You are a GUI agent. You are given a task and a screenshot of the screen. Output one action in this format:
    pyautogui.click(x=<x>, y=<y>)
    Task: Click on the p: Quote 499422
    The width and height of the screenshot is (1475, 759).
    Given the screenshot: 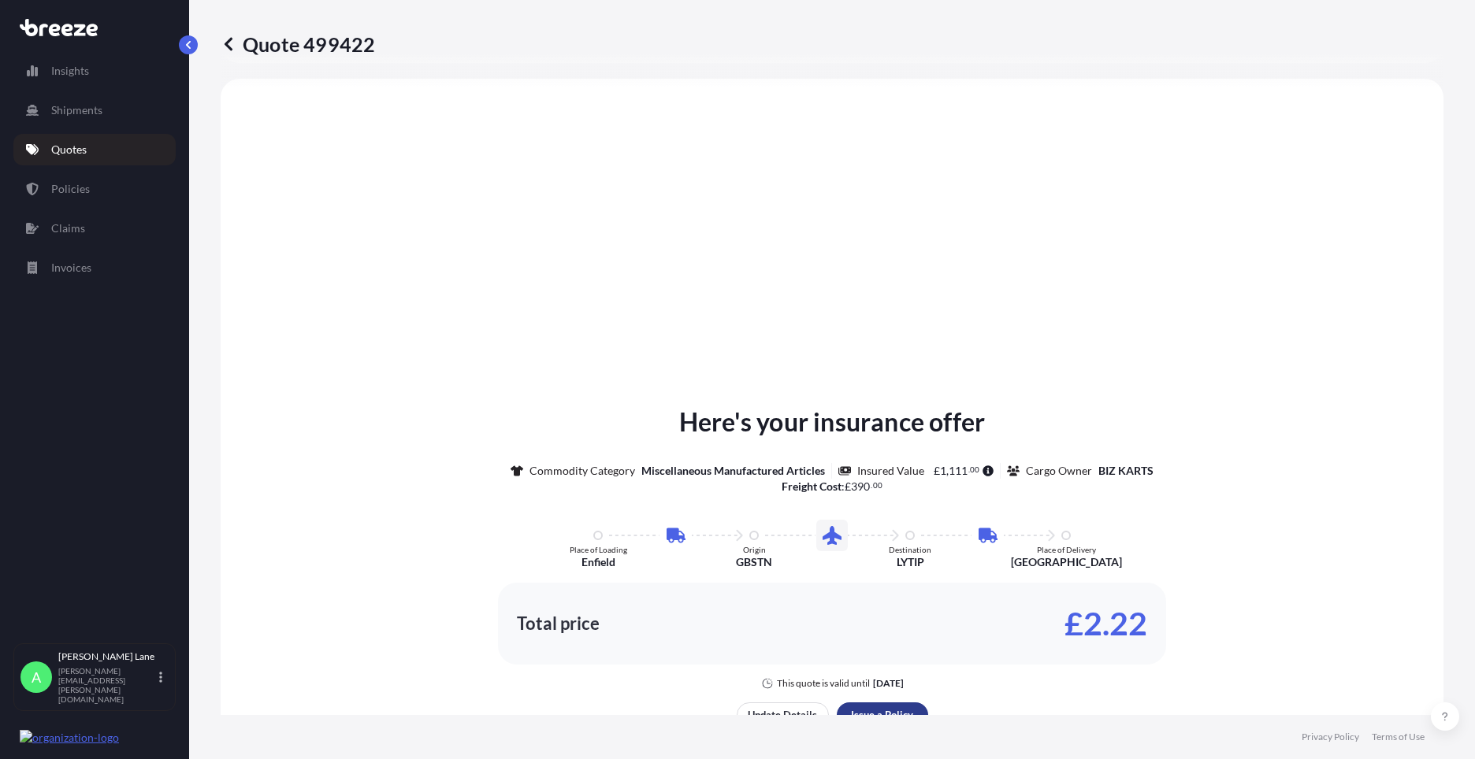 What is the action you would take?
    pyautogui.click(x=298, y=44)
    